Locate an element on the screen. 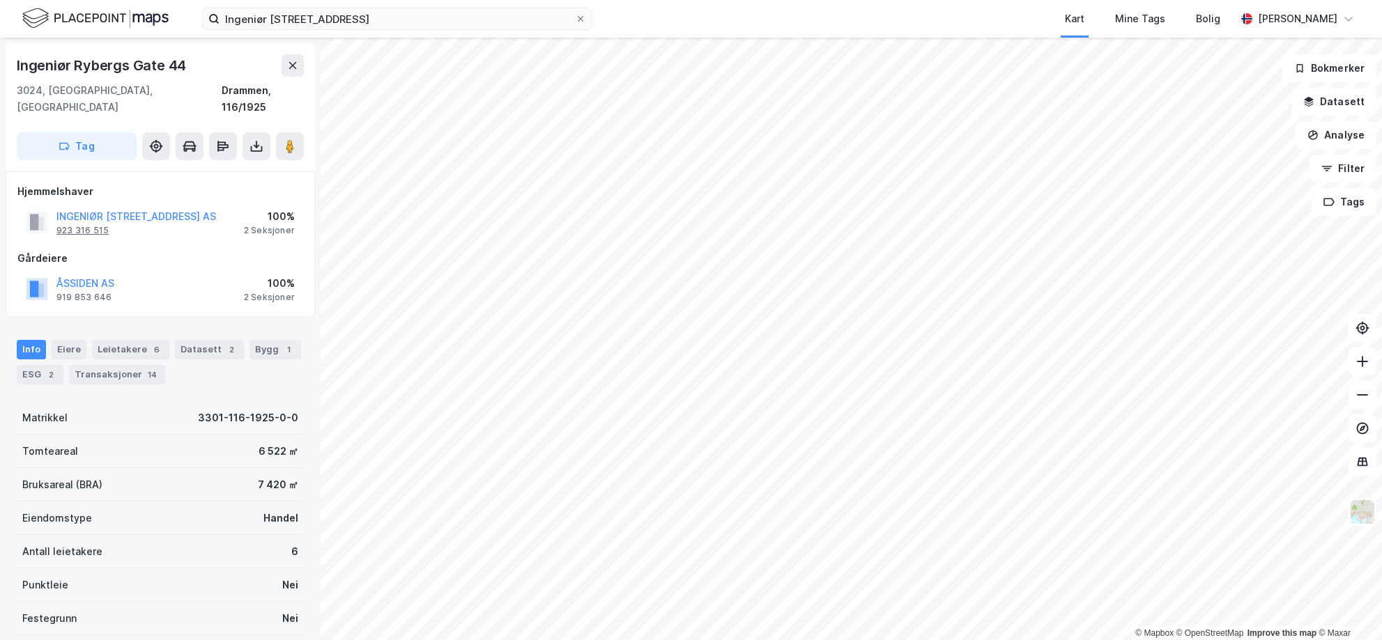  div: 919 853 646 is located at coordinates (84, 298).